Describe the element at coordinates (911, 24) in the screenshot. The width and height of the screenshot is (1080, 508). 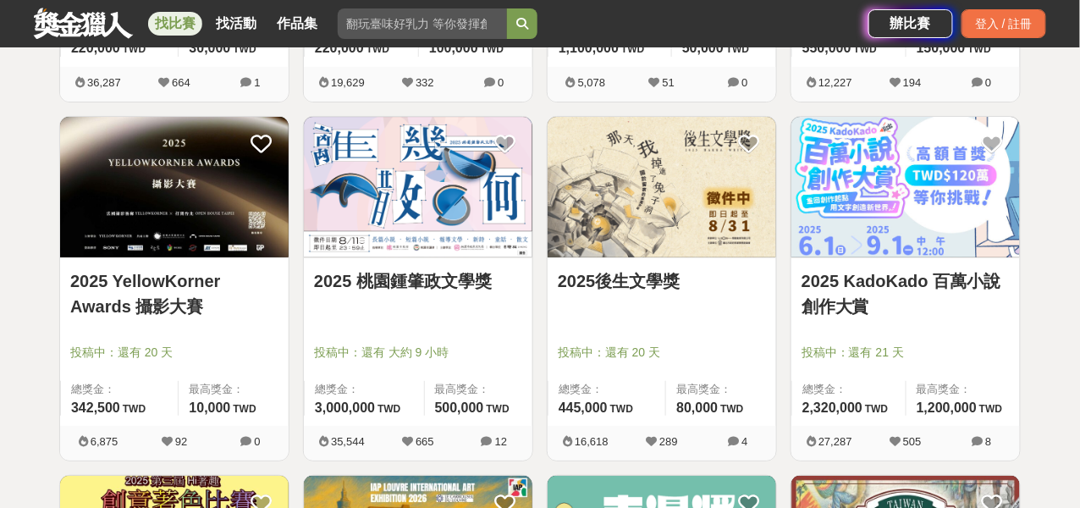
I see `div: 辦比賽` at that location.